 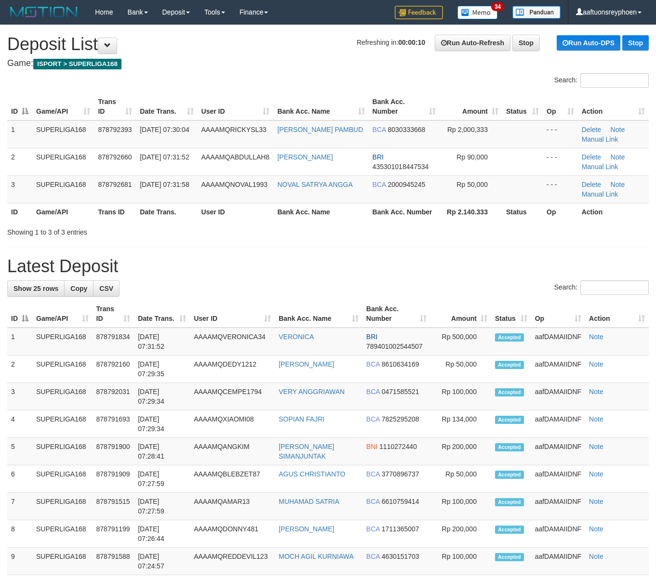 What do you see at coordinates (472, 43) in the screenshot?
I see `a: Run Auto-Refresh` at bounding box center [472, 43].